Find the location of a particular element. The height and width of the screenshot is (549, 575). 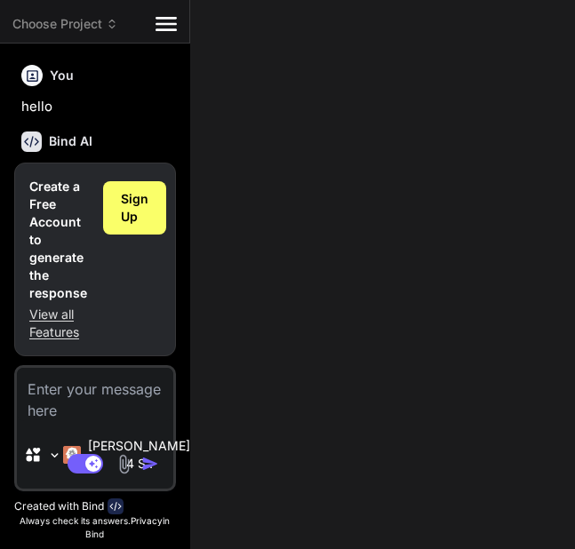

span: Choose Project is located at coordinates (65, 24).